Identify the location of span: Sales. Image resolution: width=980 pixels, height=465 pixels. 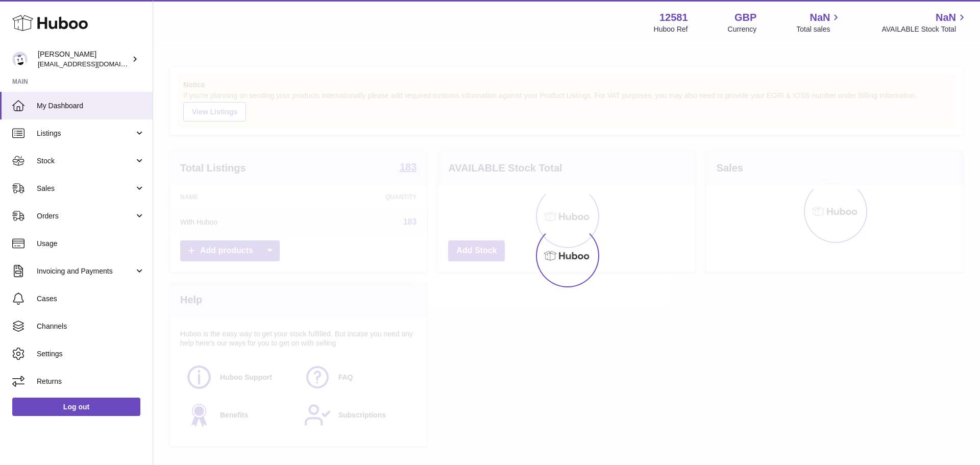
(85, 188).